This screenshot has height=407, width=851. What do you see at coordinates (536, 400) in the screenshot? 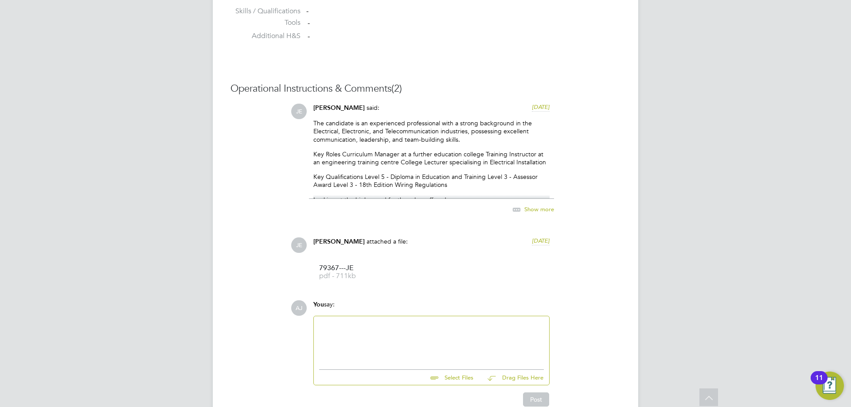
I see `button: Post` at bounding box center [536, 400].